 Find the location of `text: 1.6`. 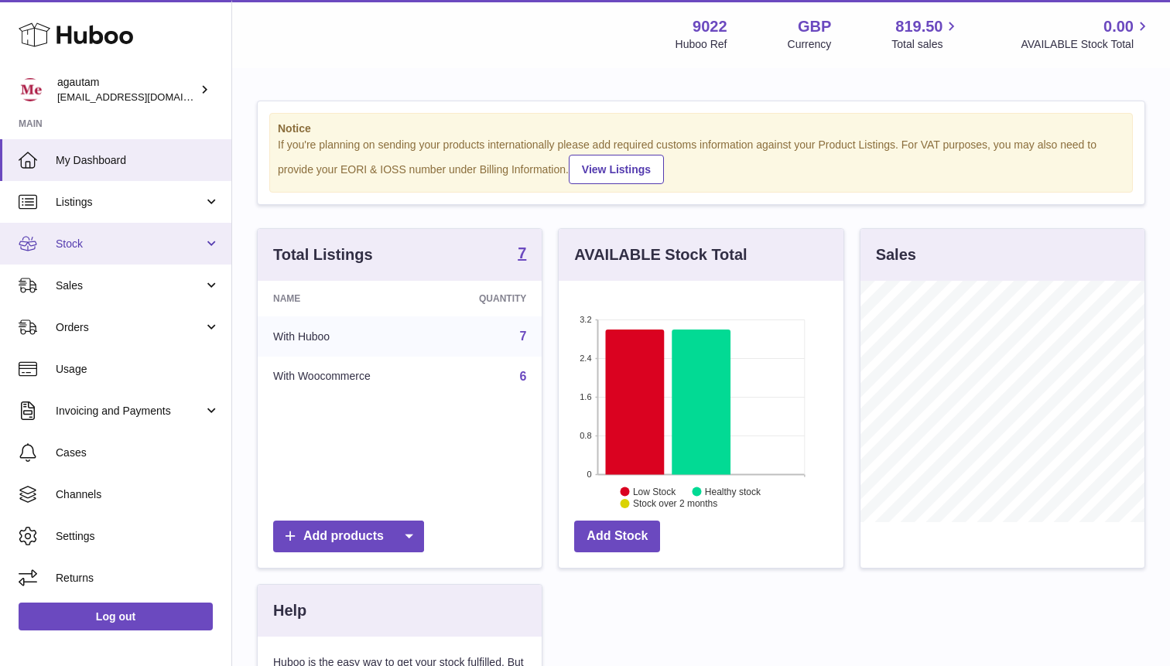

text: 1.6 is located at coordinates (586, 397).